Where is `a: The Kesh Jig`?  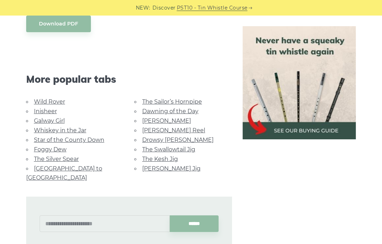 a: The Kesh Jig is located at coordinates (160, 159).